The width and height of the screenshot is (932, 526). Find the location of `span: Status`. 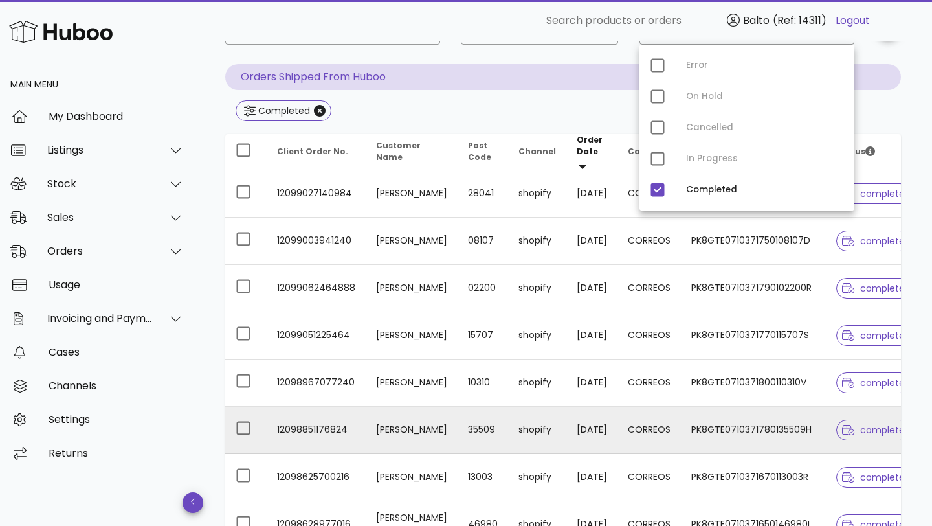

span: Status is located at coordinates (856, 151).